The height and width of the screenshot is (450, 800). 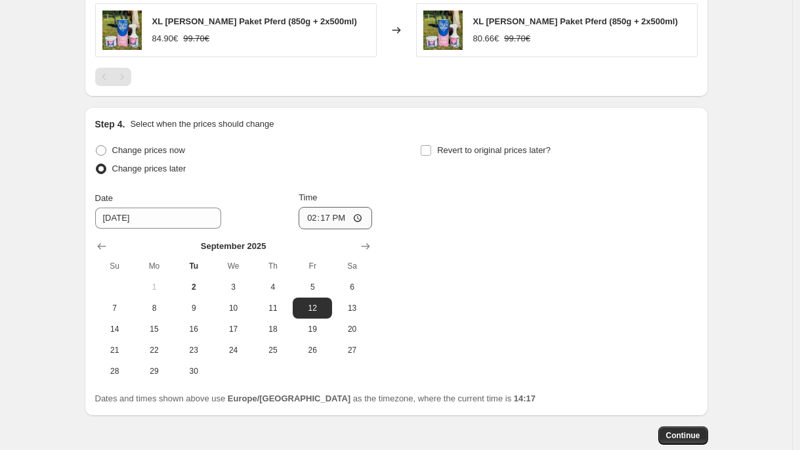 I want to click on span: 18, so click(x=273, y=329).